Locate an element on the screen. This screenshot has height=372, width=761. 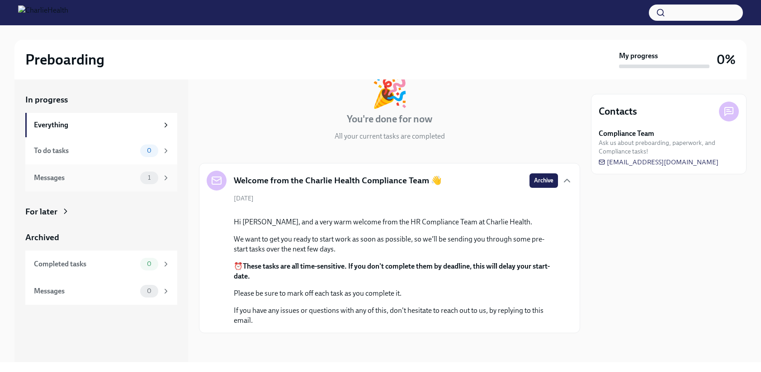
img: CharlieHealth is located at coordinates (43, 13).